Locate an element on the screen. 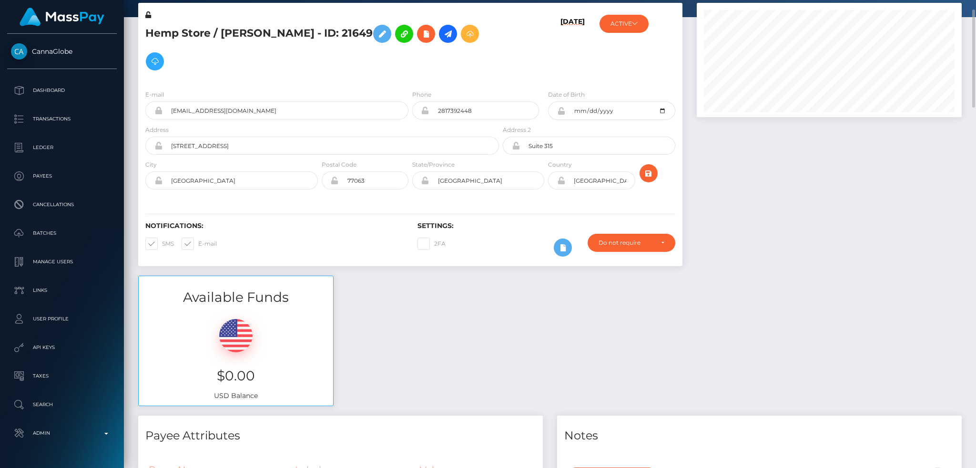  a: Search is located at coordinates (62, 405).